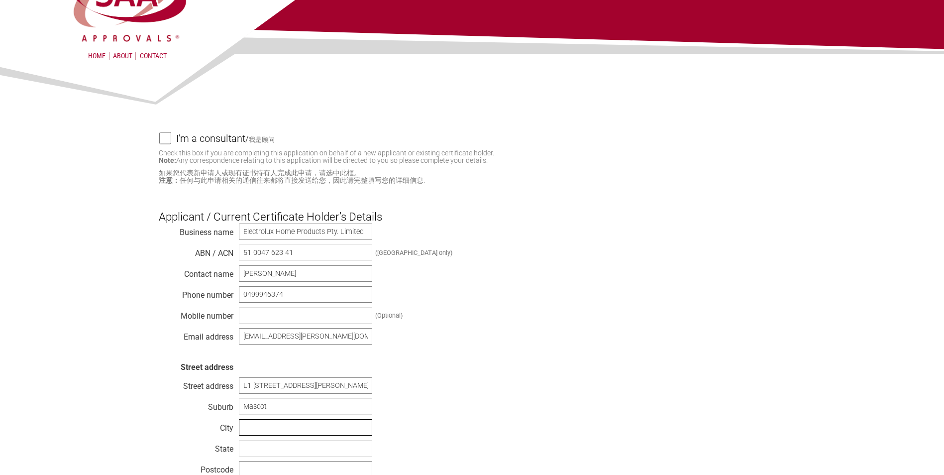  I want to click on a: Contact, so click(153, 56).